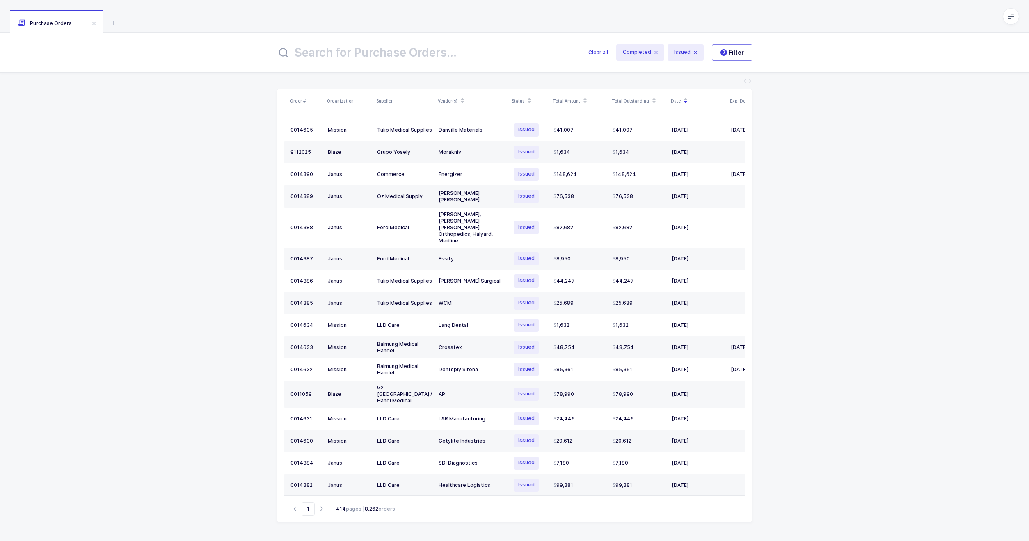  What do you see at coordinates (732, 53) in the screenshot?
I see `span: Filter` at bounding box center [732, 53].